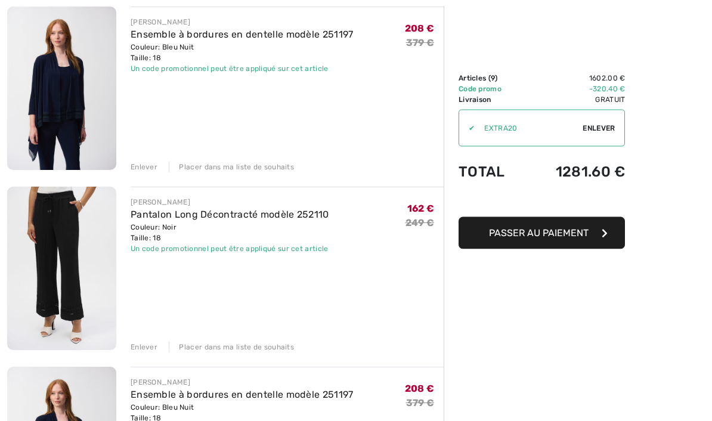 Image resolution: width=712 pixels, height=421 pixels. What do you see at coordinates (492, 172) in the screenshot?
I see `td: Total` at bounding box center [492, 172].